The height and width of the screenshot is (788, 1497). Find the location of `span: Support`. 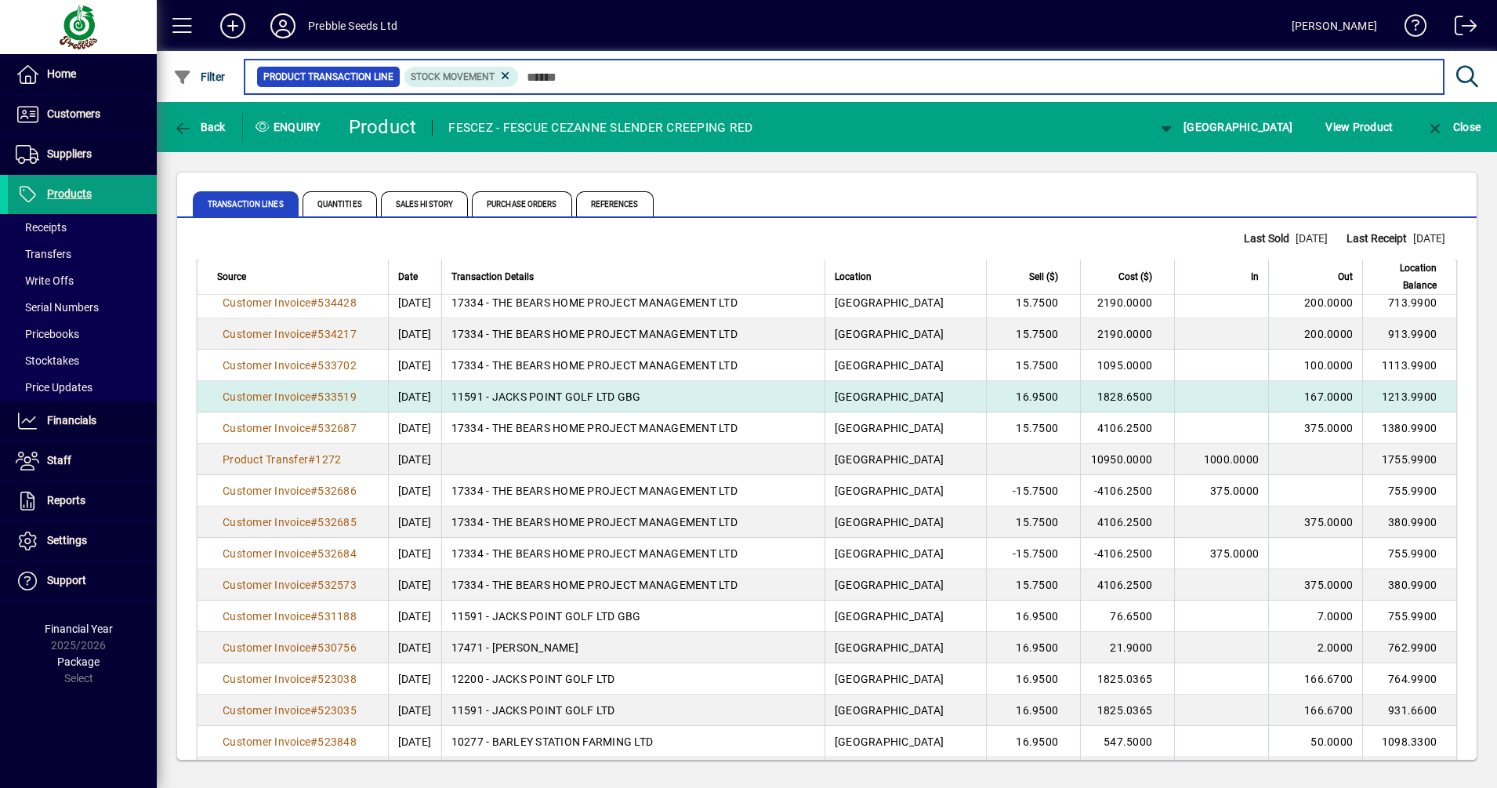

span: Support is located at coordinates (67, 580).